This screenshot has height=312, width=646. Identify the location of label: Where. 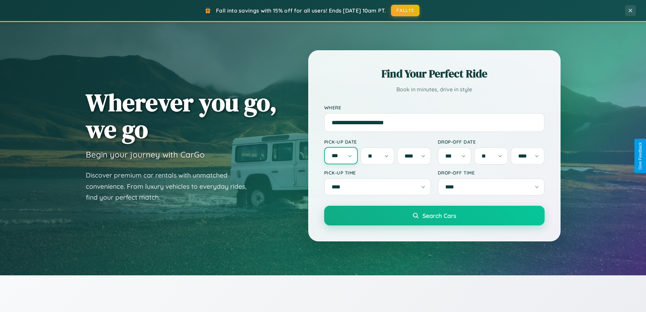
(434, 107).